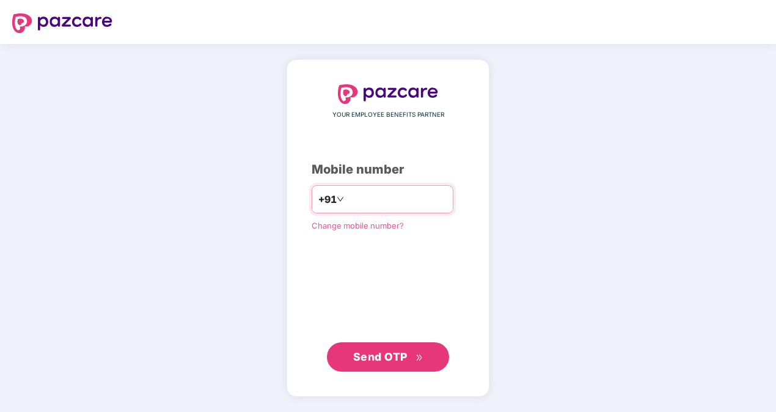 Image resolution: width=776 pixels, height=412 pixels. I want to click on span: down, so click(340, 199).